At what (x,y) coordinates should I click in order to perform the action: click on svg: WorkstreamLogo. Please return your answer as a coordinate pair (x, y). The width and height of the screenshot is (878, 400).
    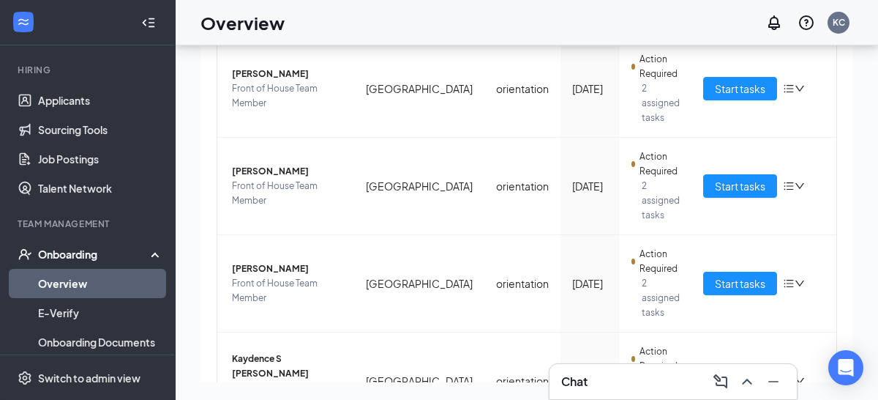
    Looking at the image, I should click on (23, 22).